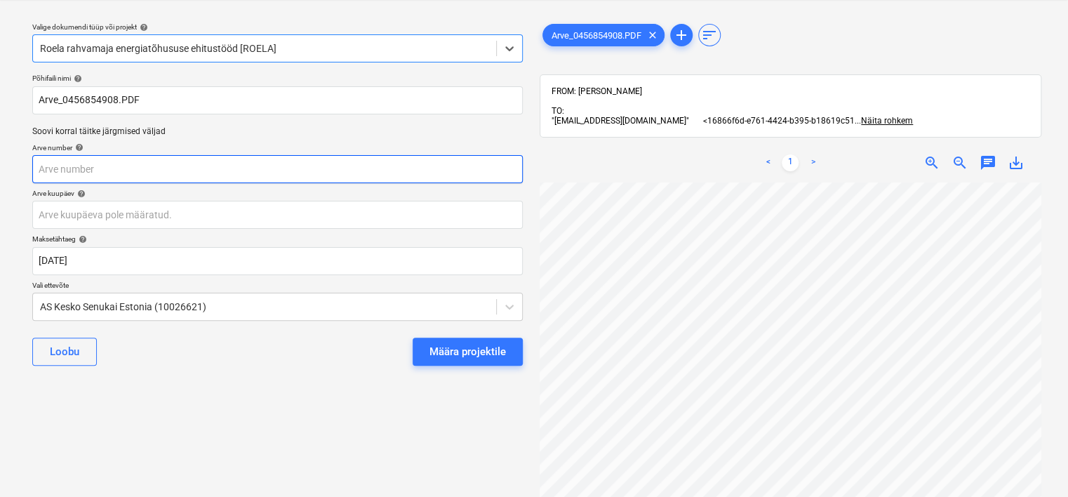 This screenshot has height=497, width=1068. I want to click on div: Arve kuupäev, so click(277, 193).